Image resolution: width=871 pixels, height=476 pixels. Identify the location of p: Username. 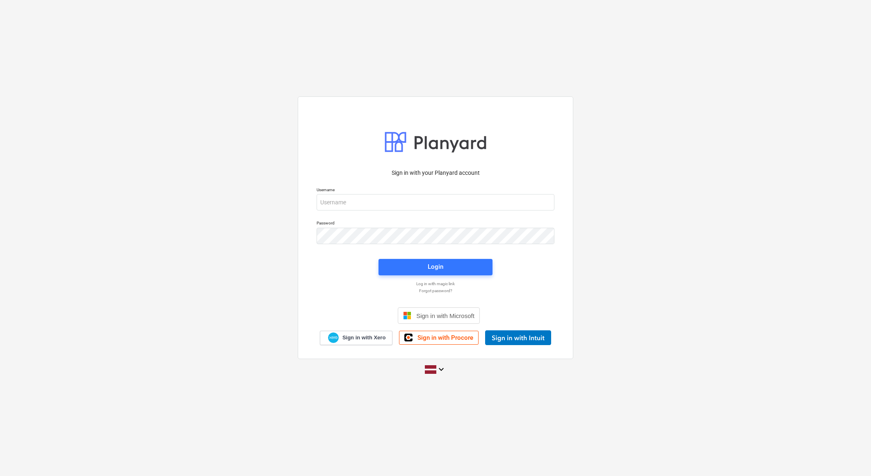
(436, 190).